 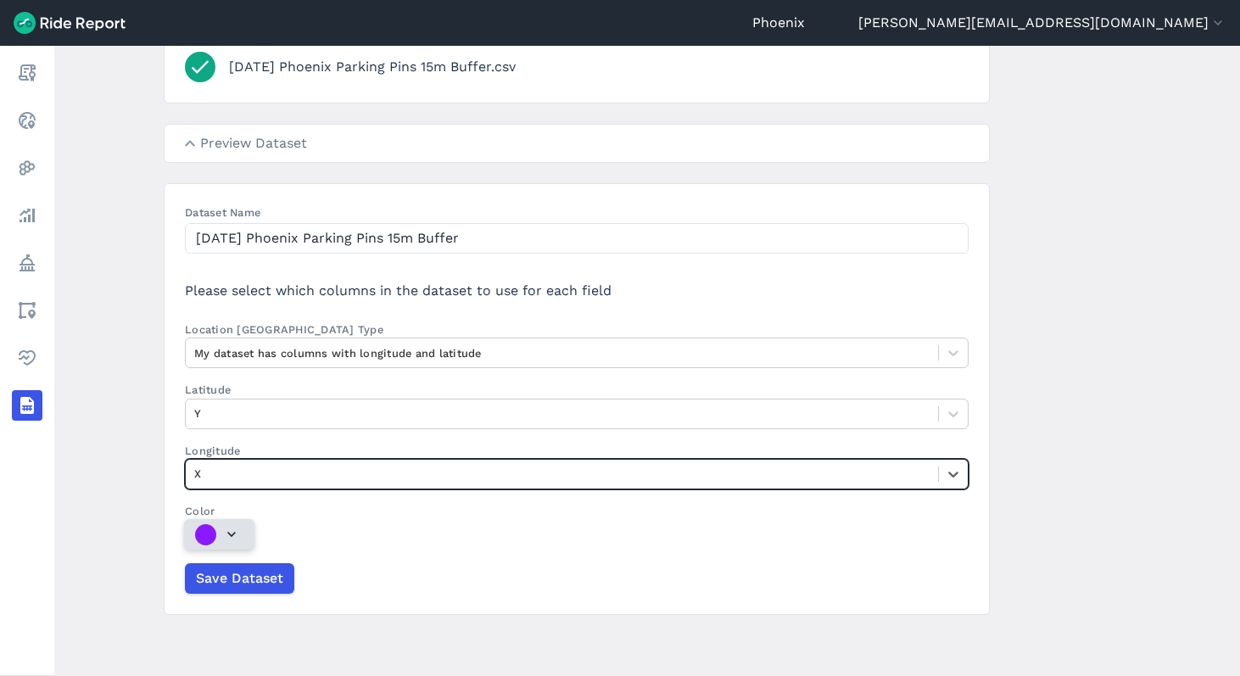 What do you see at coordinates (219, 534) in the screenshot?
I see `button: Color` at bounding box center [219, 534].